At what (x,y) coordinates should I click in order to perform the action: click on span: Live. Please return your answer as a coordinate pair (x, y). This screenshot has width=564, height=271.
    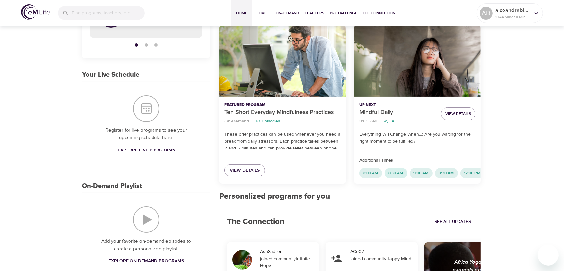
    Looking at the image, I should click on (263, 13).